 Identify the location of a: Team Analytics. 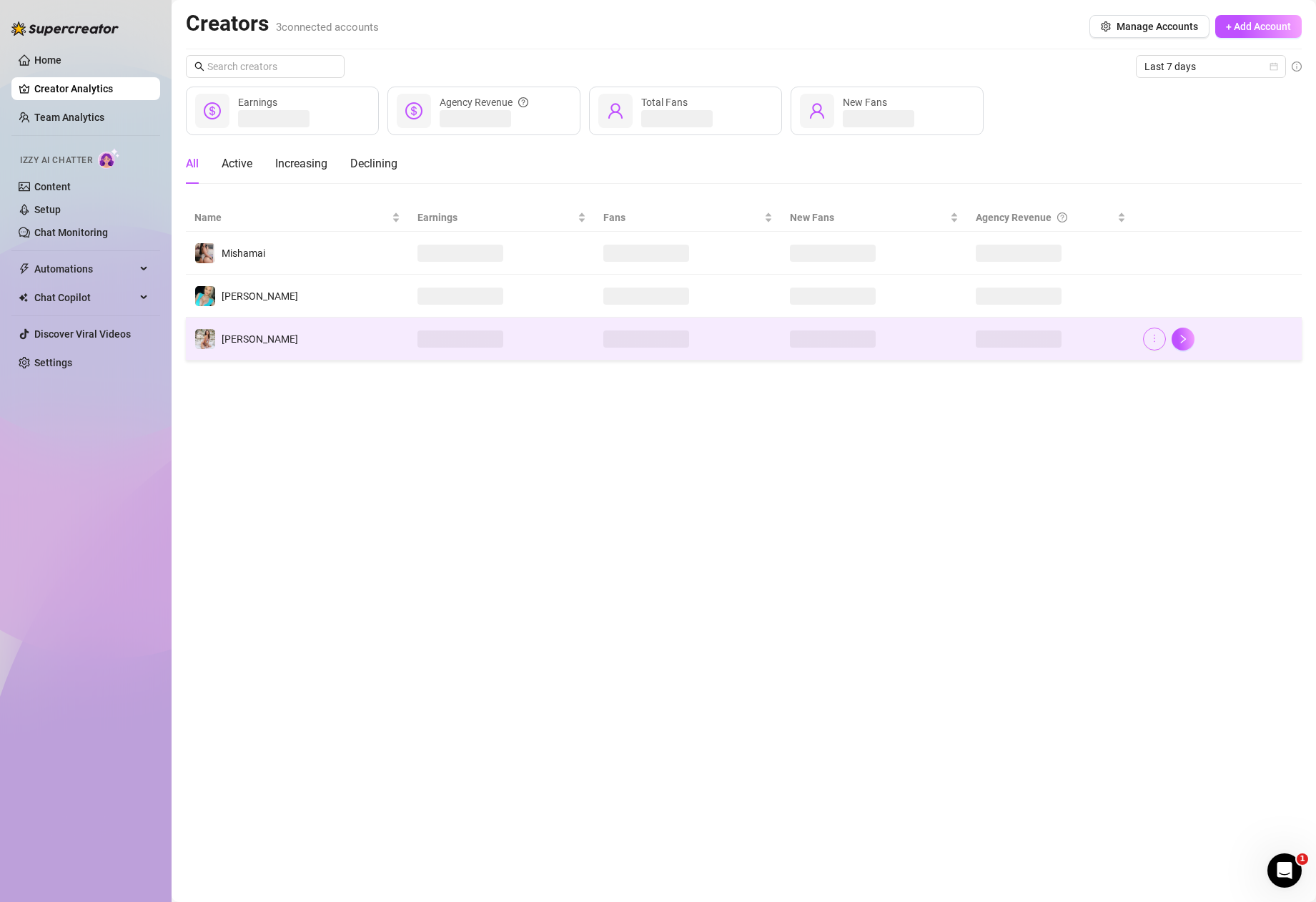
(70, 117).